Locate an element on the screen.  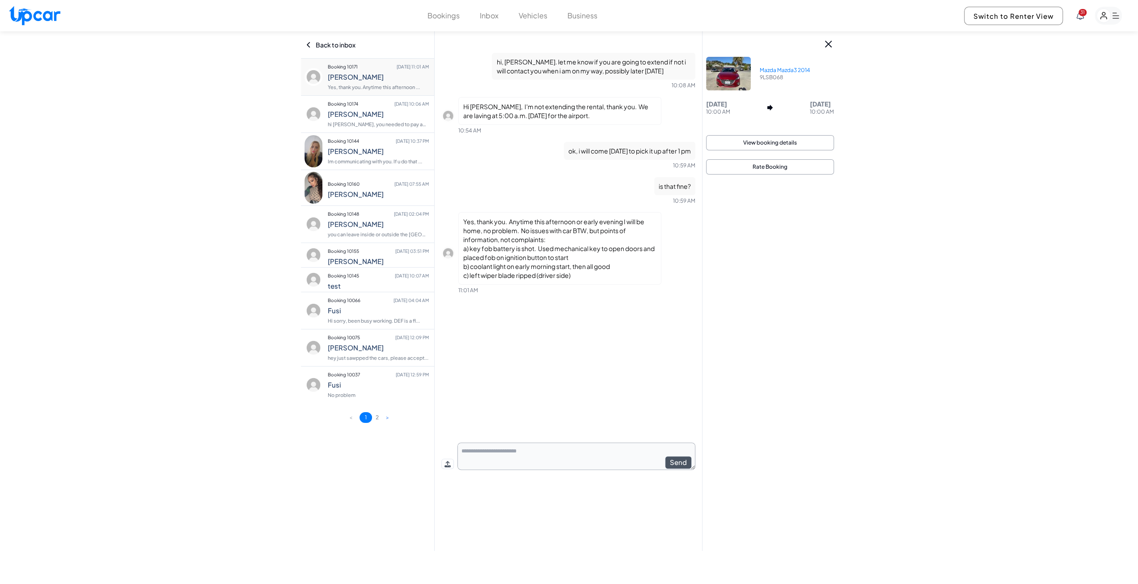
span: 11:01 AM is located at coordinates (468, 290).